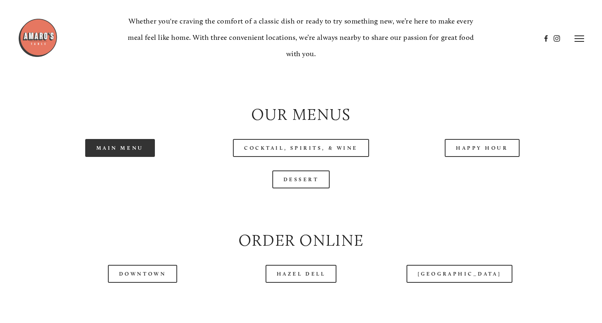 This screenshot has width=602, height=323. I want to click on img: Amaro's Table, so click(38, 38).